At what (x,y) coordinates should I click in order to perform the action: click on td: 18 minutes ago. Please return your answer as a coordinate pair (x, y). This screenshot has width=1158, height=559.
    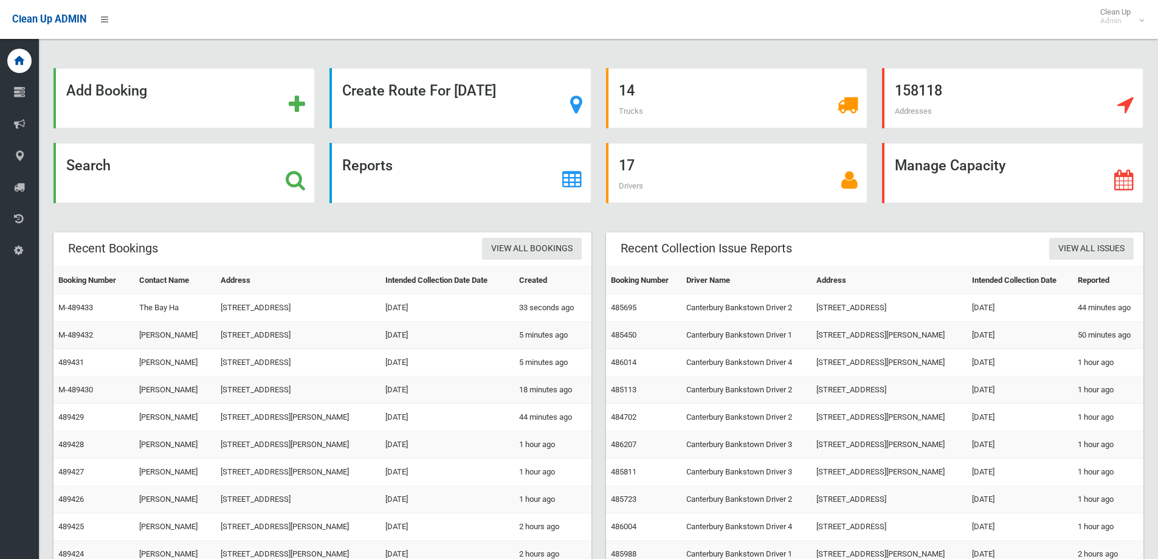
    Looking at the image, I should click on (553, 390).